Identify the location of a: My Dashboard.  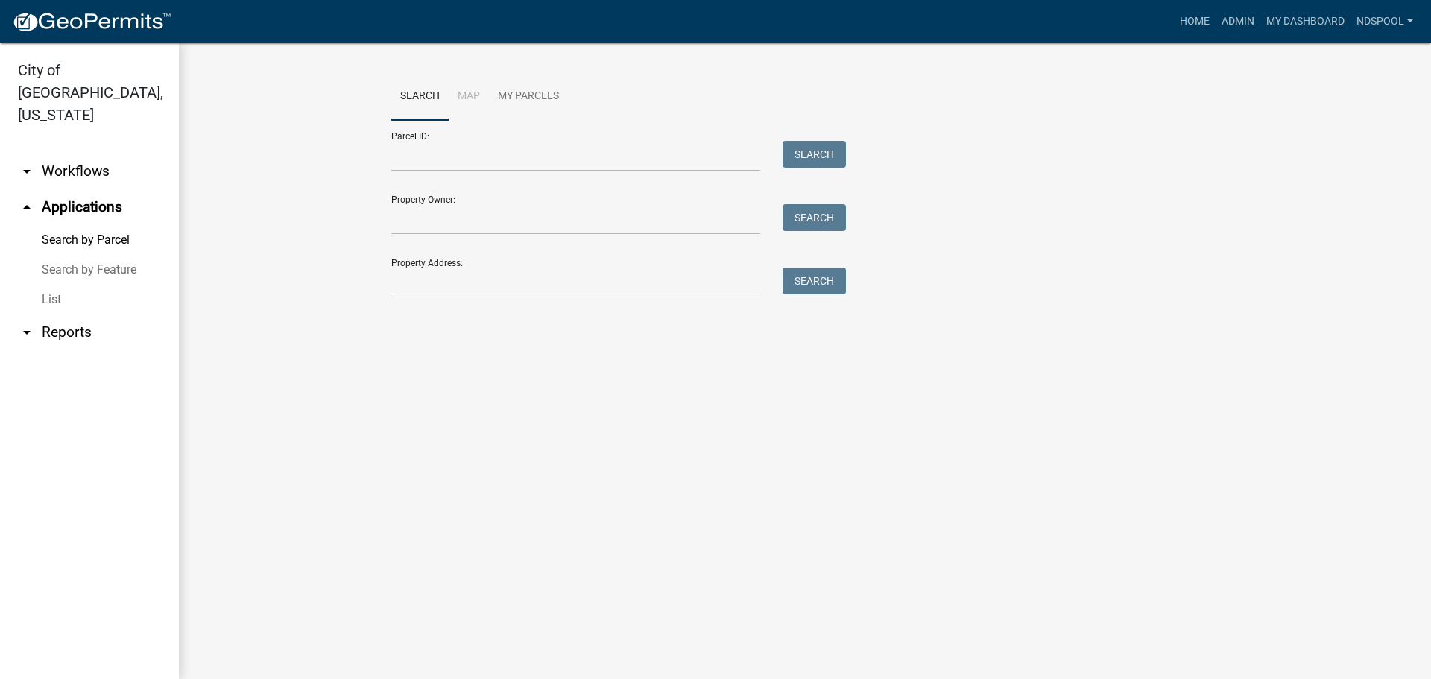
(1305, 22).